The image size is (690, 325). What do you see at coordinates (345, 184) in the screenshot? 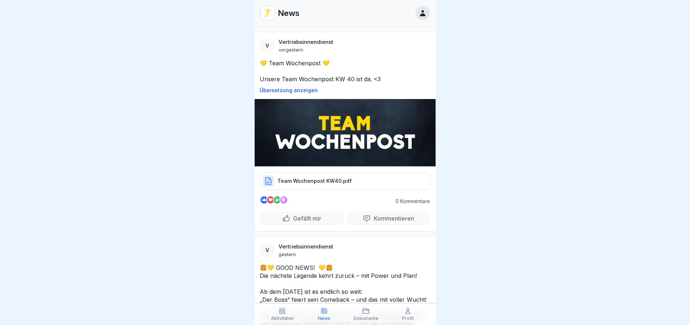
I see `a: Team Wochenpost KW40.pdf` at bounding box center [345, 184].